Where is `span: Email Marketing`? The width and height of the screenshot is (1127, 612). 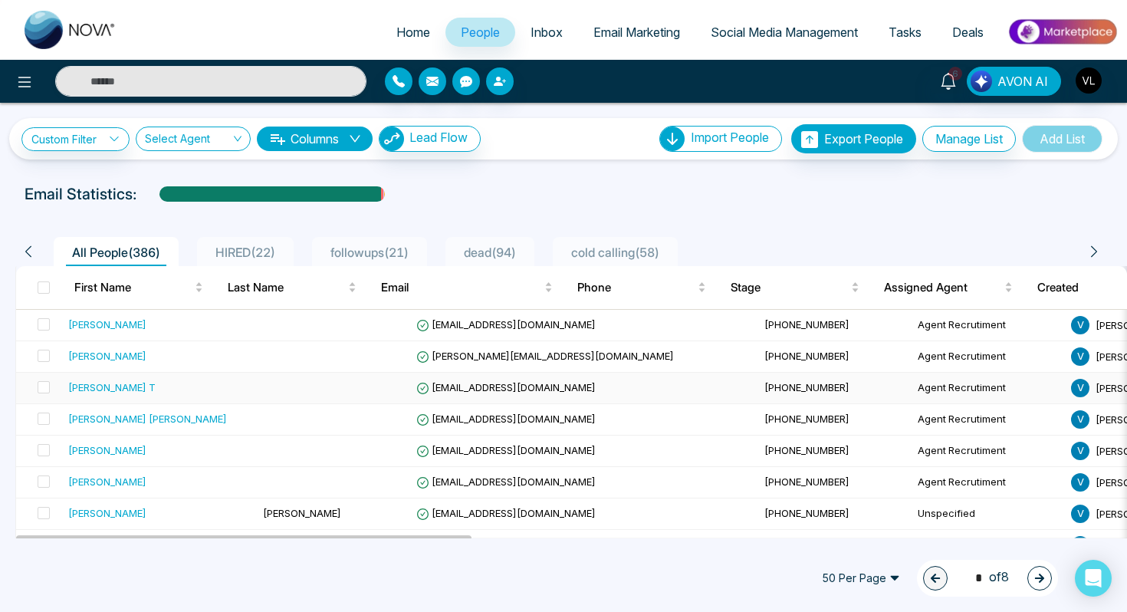
span: Email Marketing is located at coordinates (636, 32).